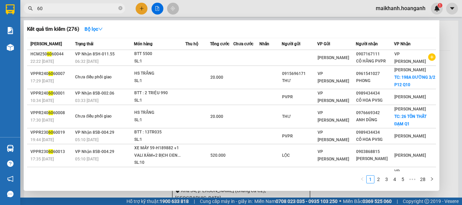 Image resolution: width=462 pixels, height=205 pixels. Describe the element at coordinates (375, 81) in the screenshot. I see `div: PHONG` at that location.